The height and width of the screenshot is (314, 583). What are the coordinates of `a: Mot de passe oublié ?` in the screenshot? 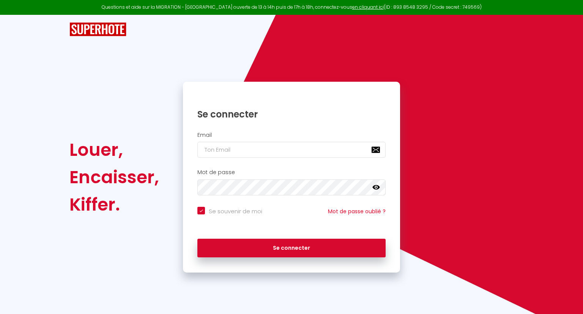 It's located at (357, 211).